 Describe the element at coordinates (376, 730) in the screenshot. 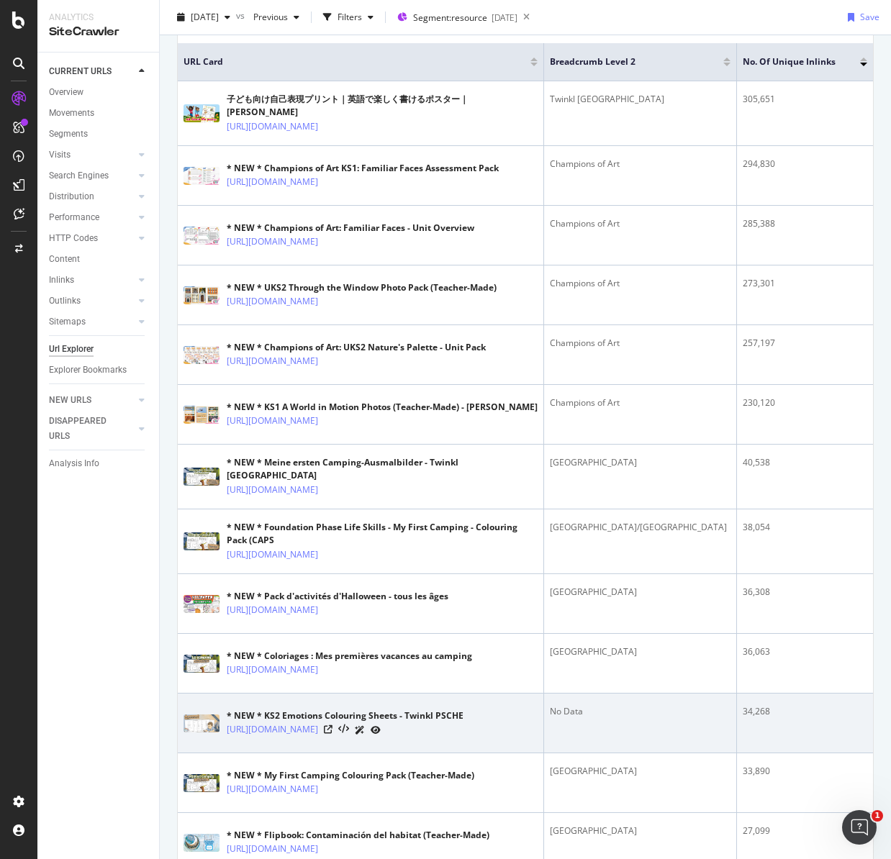

I see `a: URL Inspection` at that location.